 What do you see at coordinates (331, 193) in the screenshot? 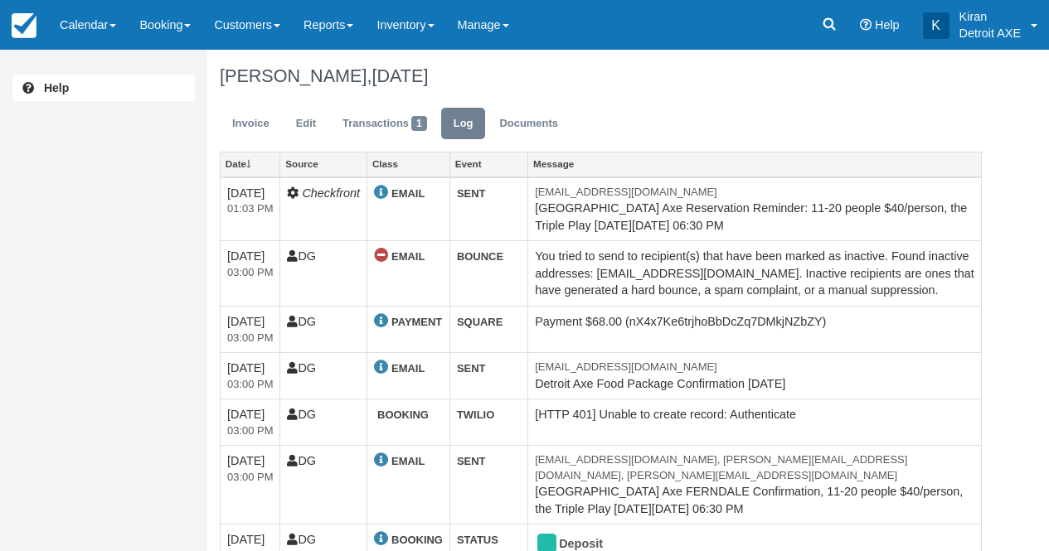
I see `i: Checkfront` at bounding box center [331, 193].